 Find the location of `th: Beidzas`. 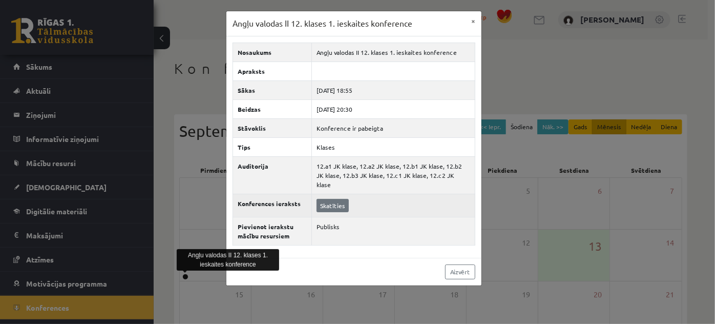

th: Beidzas is located at coordinates (273, 109).